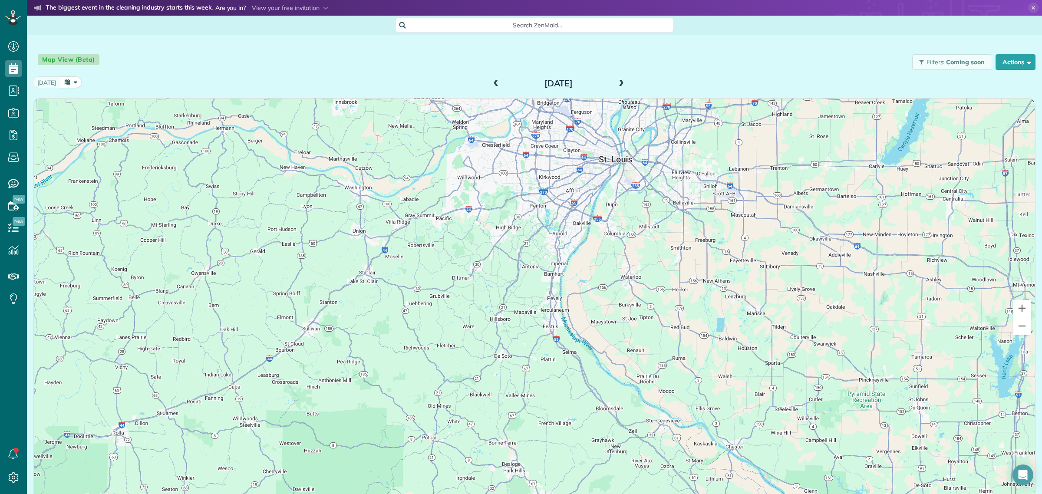 This screenshot has height=494, width=1042. Describe the element at coordinates (207, 20) in the screenshot. I see `li: The world’s leading virtual event for cleaning business owners.` at that location.